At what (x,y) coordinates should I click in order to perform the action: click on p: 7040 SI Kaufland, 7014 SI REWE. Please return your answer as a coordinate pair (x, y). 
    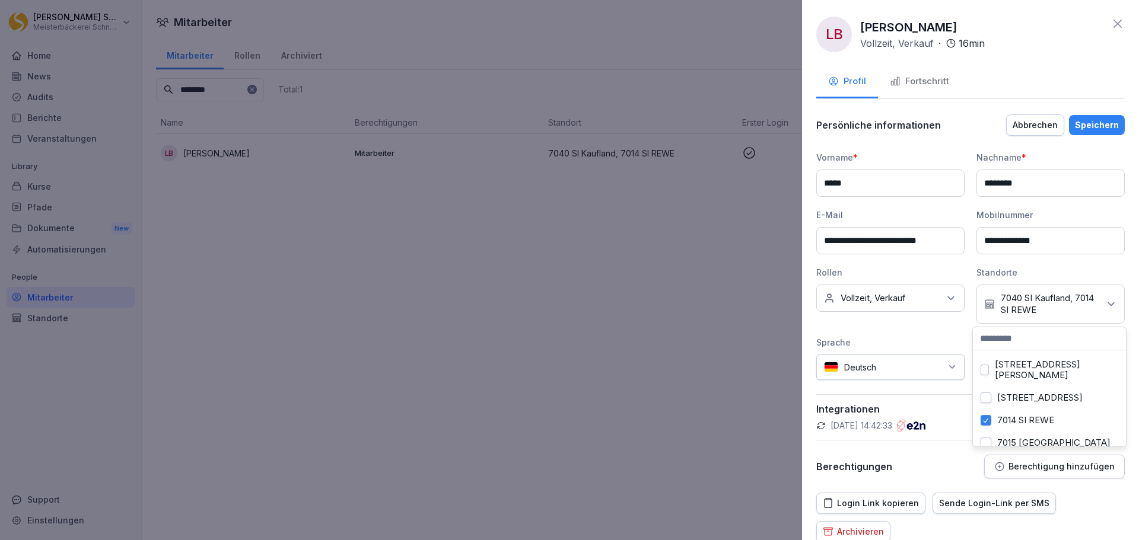
    Looking at the image, I should click on (1050, 304).